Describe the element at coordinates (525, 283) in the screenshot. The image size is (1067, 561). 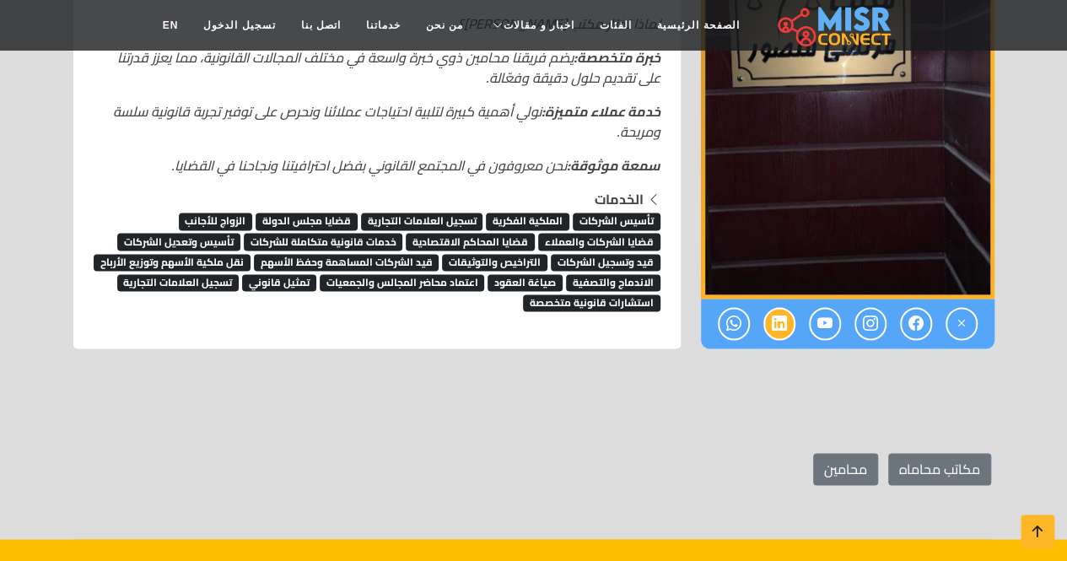
I see `span: صياغة العقود` at that location.